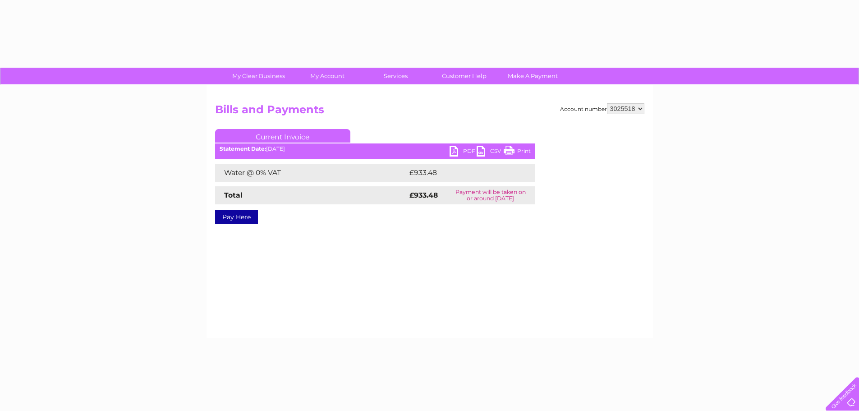  Describe the element at coordinates (395, 76) in the screenshot. I see `a: Services` at that location.